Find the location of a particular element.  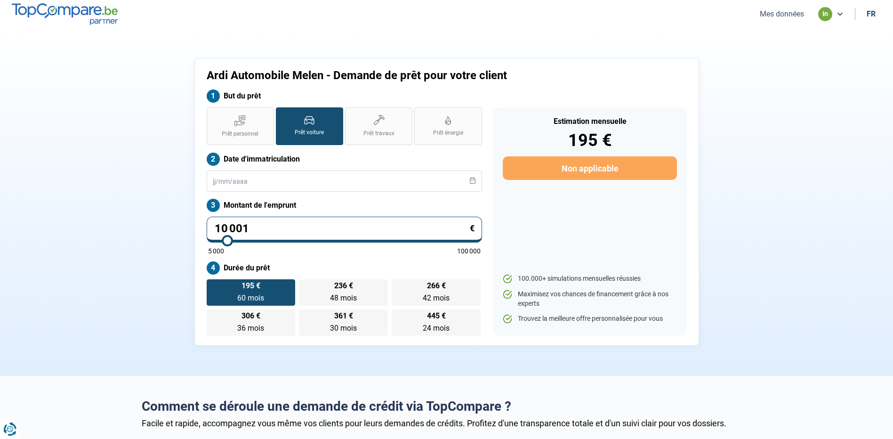

label: But du prêt is located at coordinates (344, 96).